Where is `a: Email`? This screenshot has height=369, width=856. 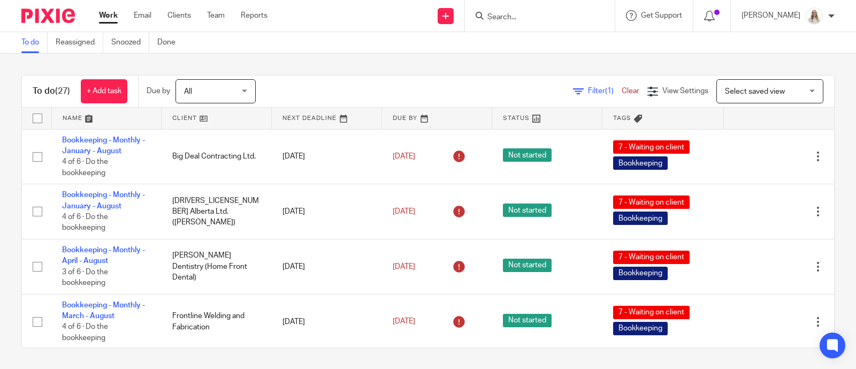
a: Email is located at coordinates (142, 16).